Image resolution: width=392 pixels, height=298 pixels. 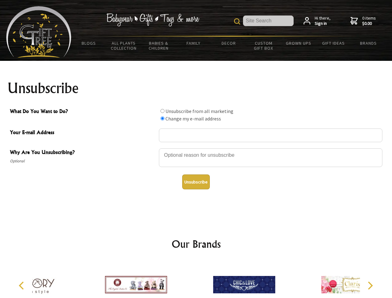 What do you see at coordinates (317, 21) in the screenshot?
I see `a: Hi there,Sign in` at bounding box center [317, 21].